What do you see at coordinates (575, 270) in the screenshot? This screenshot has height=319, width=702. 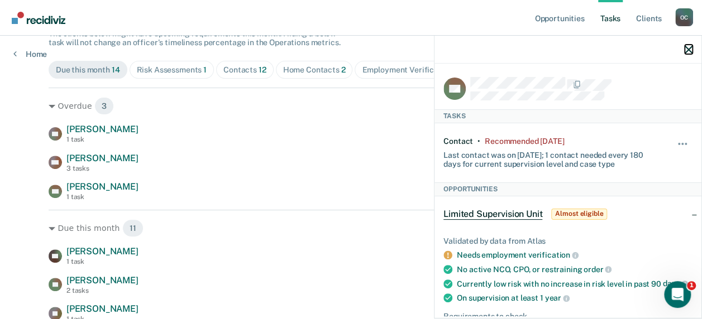 I see `div: No active NCO, CPO, or restraining` at bounding box center [575, 270].